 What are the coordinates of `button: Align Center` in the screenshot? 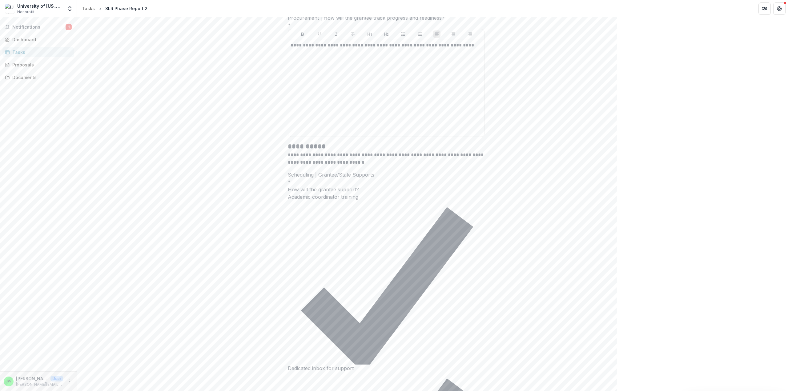 It's located at (453, 34).